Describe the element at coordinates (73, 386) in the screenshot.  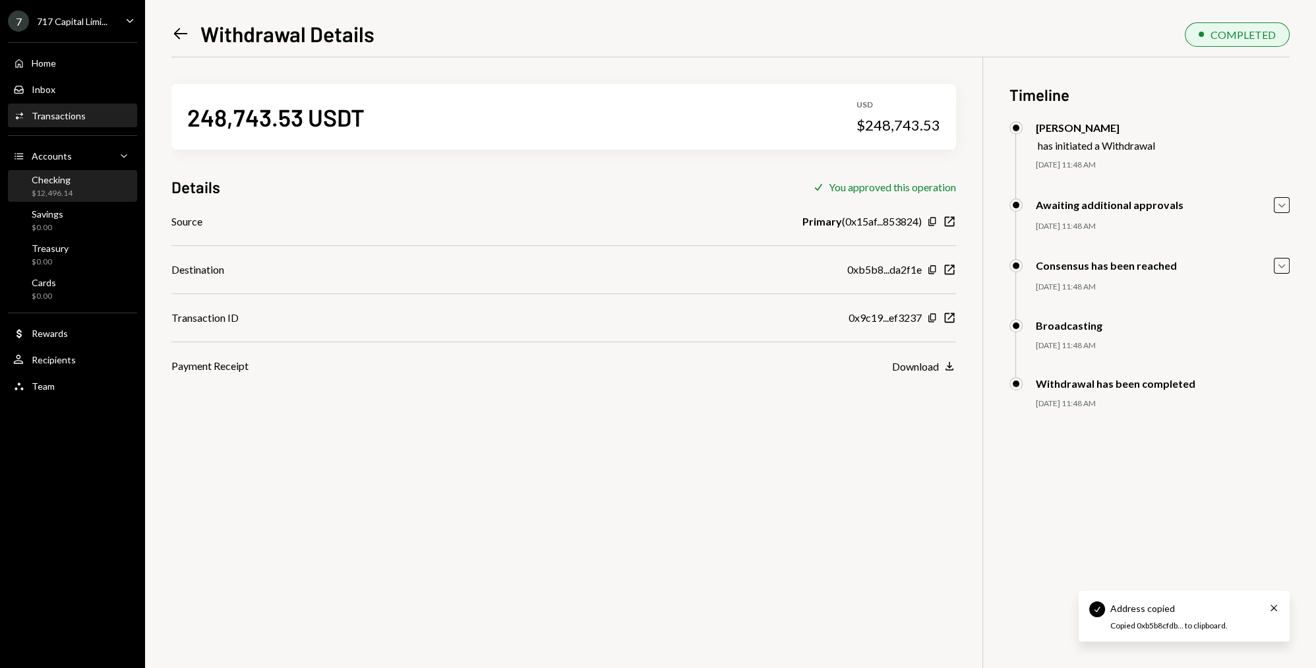
I see `a: Team` at that location.